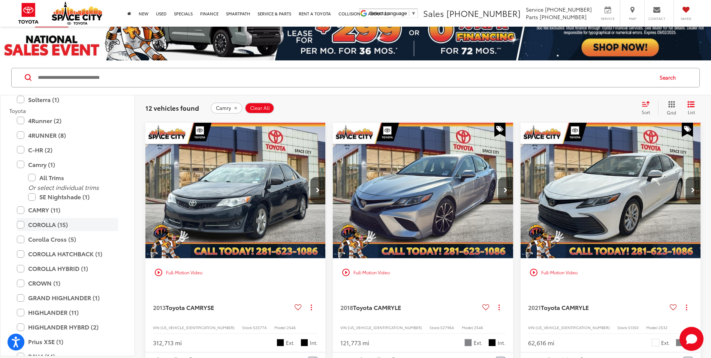 Image resolution: width=711 pixels, height=358 pixels. I want to click on span: 2013, so click(159, 307).